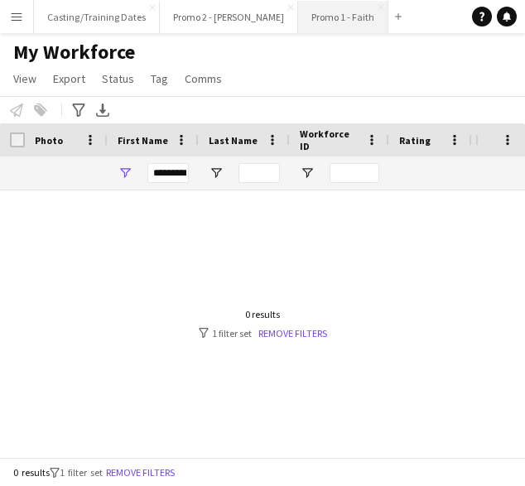 This screenshot has height=486, width=525. What do you see at coordinates (159, 79) in the screenshot?
I see `a: Tag` at bounding box center [159, 79].